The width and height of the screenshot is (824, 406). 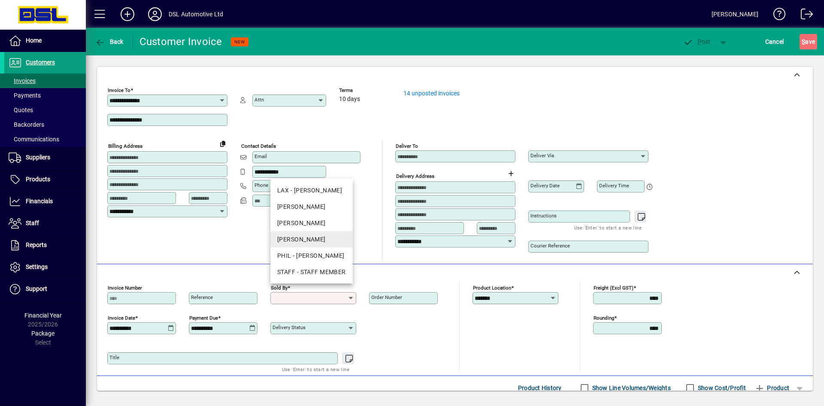 What do you see at coordinates (289, 327) in the screenshot?
I see `mat-label: Delivery status` at bounding box center [289, 327].